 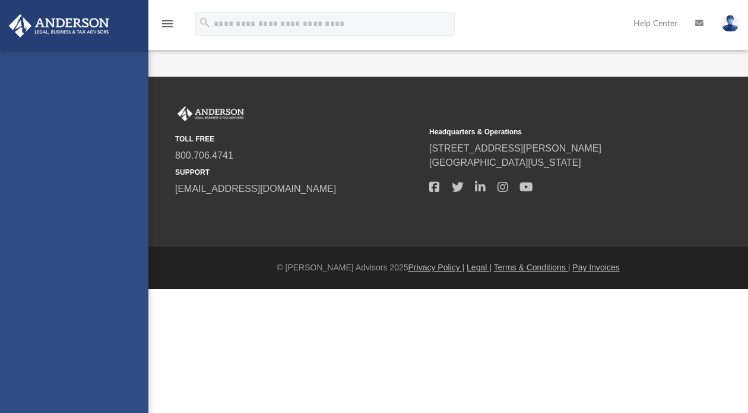 What do you see at coordinates (730, 23) in the screenshot?
I see `img: User Pic` at bounding box center [730, 23].